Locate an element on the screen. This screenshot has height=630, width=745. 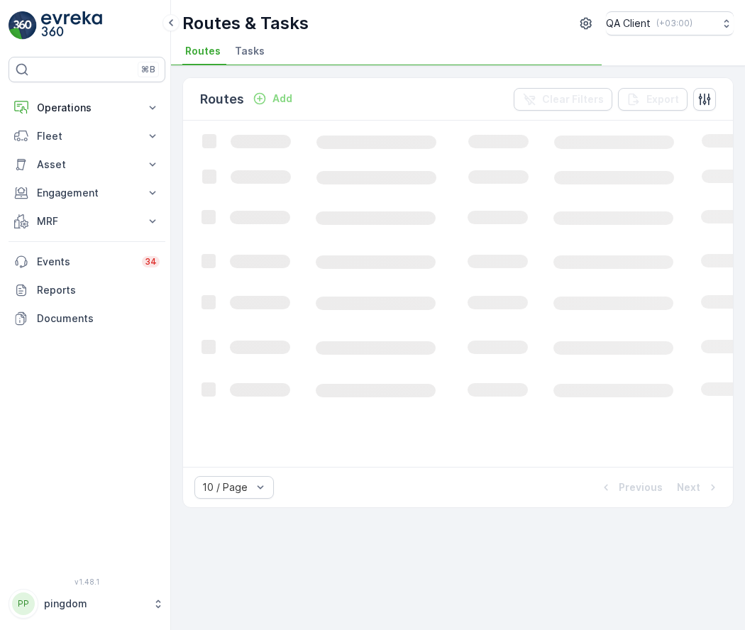
p: ( +03:00 ) is located at coordinates (674, 23).